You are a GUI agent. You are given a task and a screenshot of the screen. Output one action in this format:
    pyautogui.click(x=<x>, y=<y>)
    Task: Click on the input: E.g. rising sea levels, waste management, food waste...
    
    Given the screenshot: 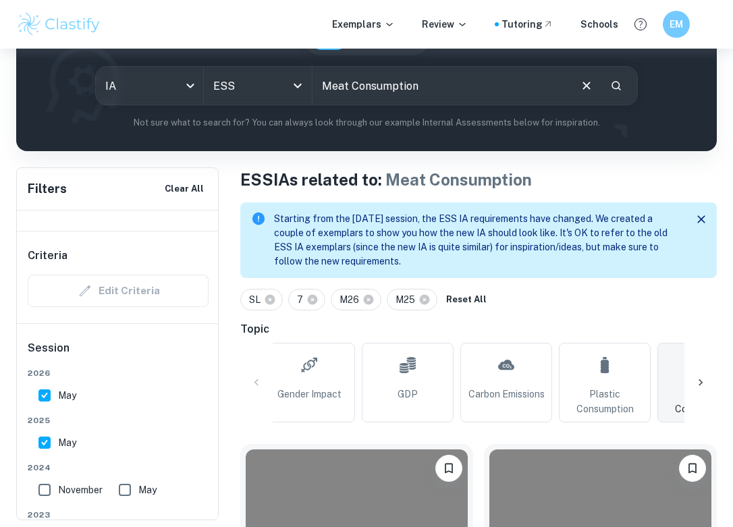 What is the action you would take?
    pyautogui.click(x=441, y=86)
    